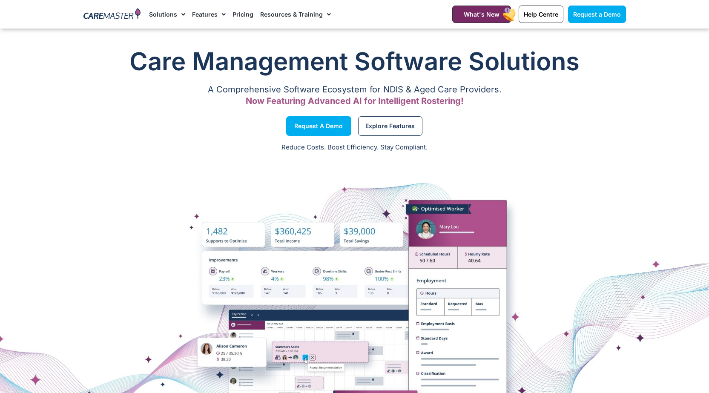 Image resolution: width=709 pixels, height=393 pixels. I want to click on p: Reduce Costs. Boost Efficiency. Stay Compliant., so click(354, 147).